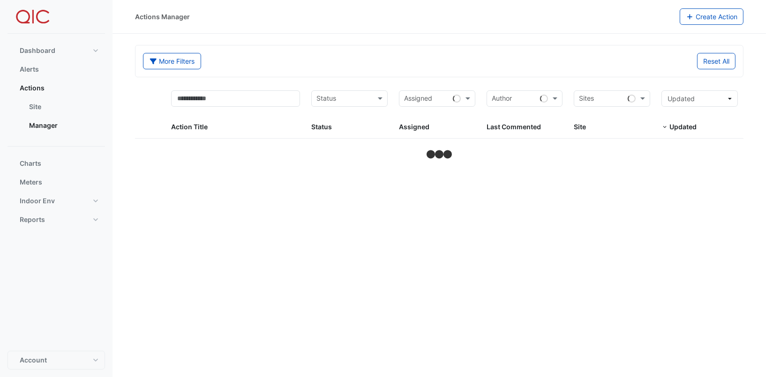  What do you see at coordinates (56, 201) in the screenshot?
I see `button: Indoor Env` at bounding box center [56, 201].